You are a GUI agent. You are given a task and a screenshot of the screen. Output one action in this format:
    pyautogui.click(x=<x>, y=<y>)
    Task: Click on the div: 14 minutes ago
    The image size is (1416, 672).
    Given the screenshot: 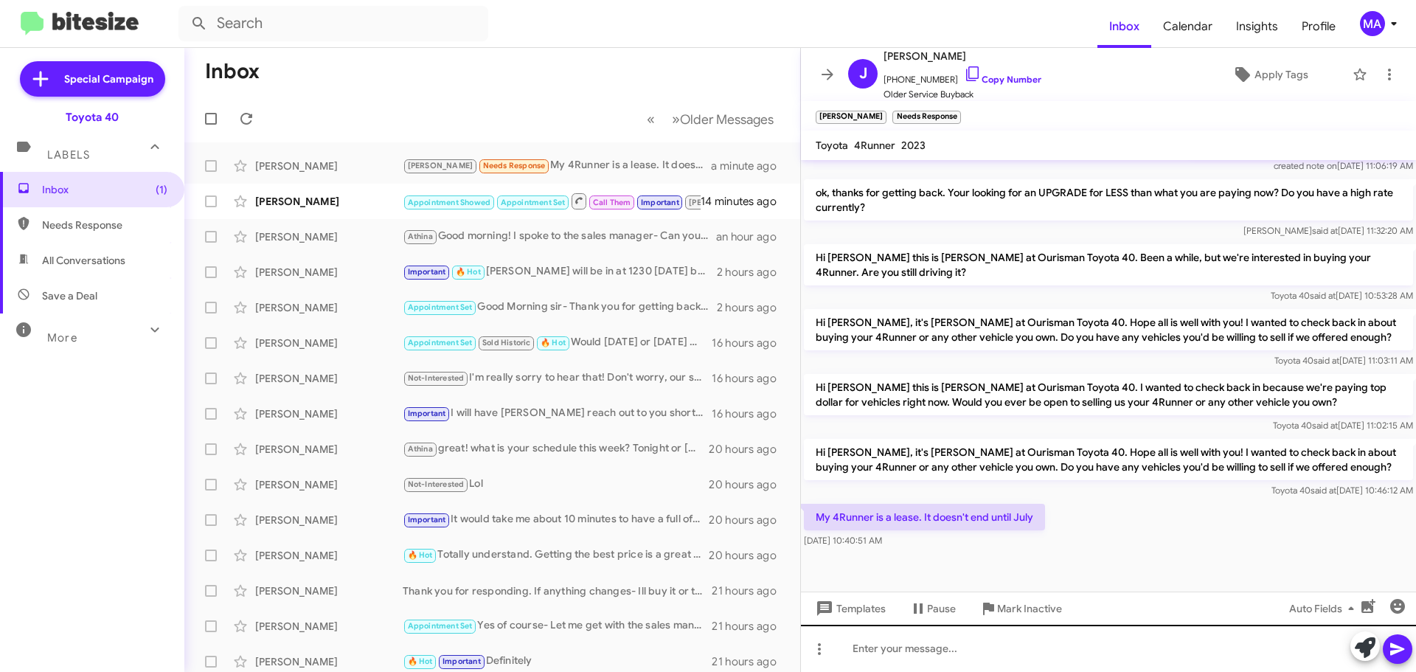 What is the action you would take?
    pyautogui.click(x=744, y=201)
    